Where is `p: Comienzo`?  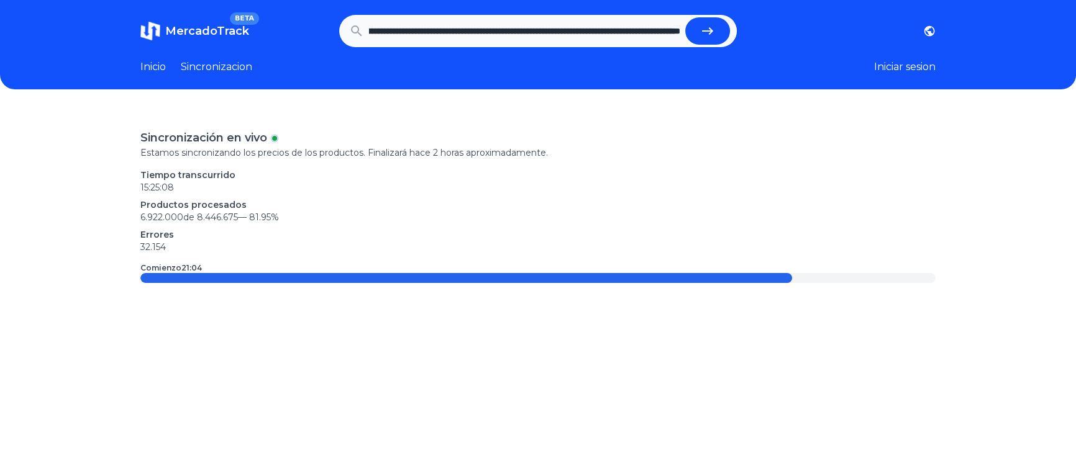
p: Comienzo is located at coordinates (171, 268).